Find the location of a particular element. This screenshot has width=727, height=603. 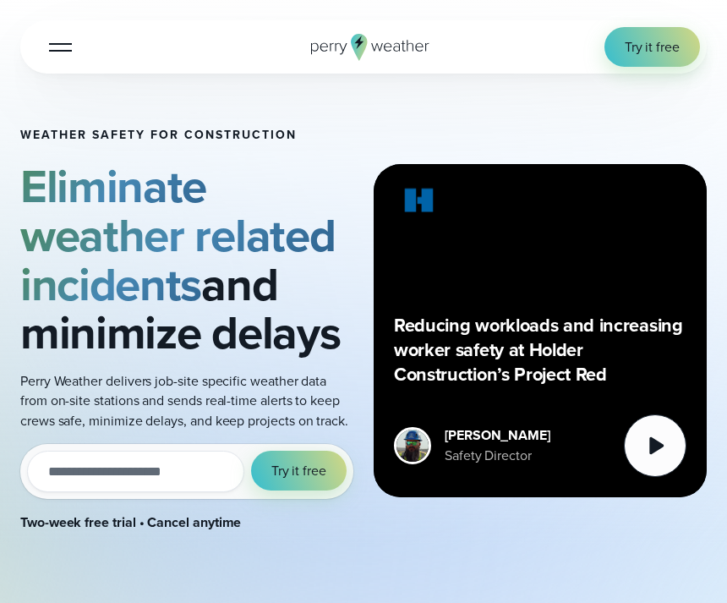

strong: Eliminate weather related incidents is located at coordinates (178, 235).